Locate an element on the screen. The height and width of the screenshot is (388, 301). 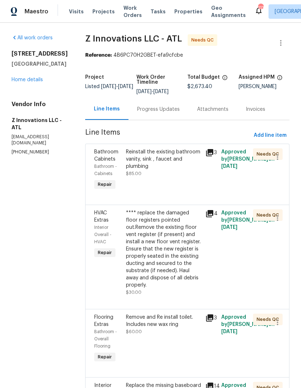
h5: Total Budget is located at coordinates (204, 77).